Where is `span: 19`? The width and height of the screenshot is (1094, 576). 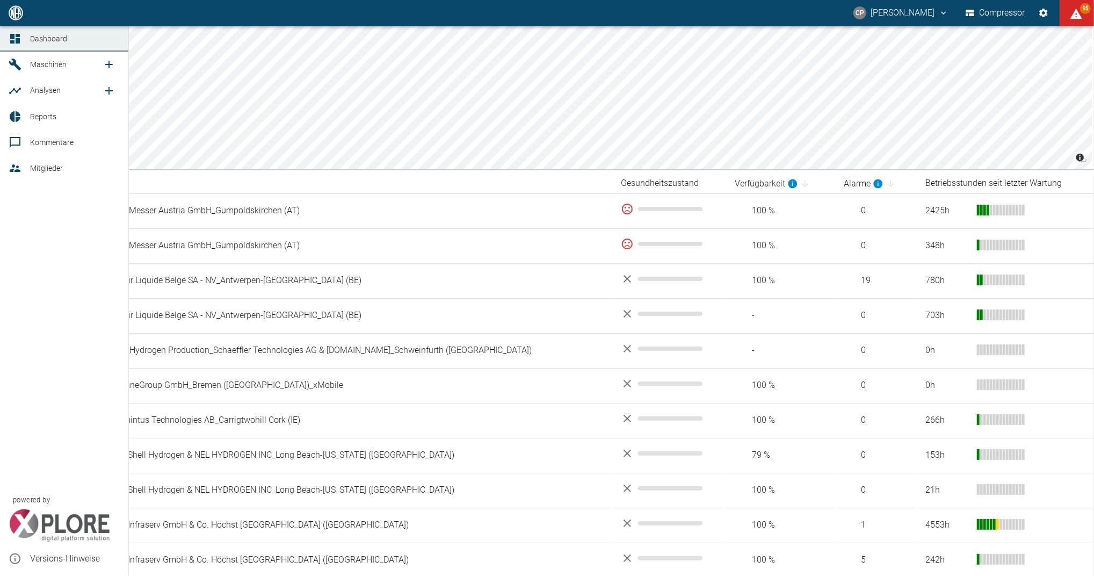 span: 19 is located at coordinates (876, 280).